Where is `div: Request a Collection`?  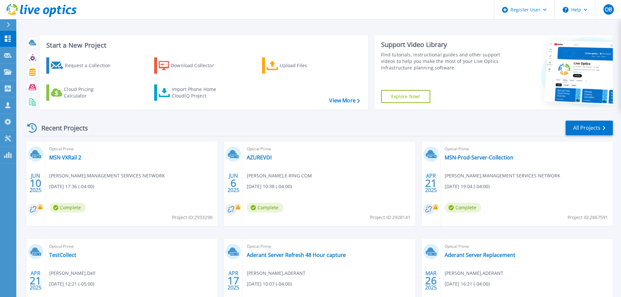 div: Request a Collection is located at coordinates (91, 65).